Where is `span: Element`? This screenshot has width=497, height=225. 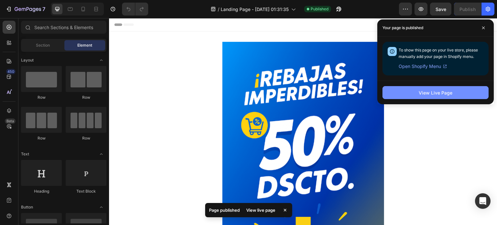 span: Element is located at coordinates (85, 45).